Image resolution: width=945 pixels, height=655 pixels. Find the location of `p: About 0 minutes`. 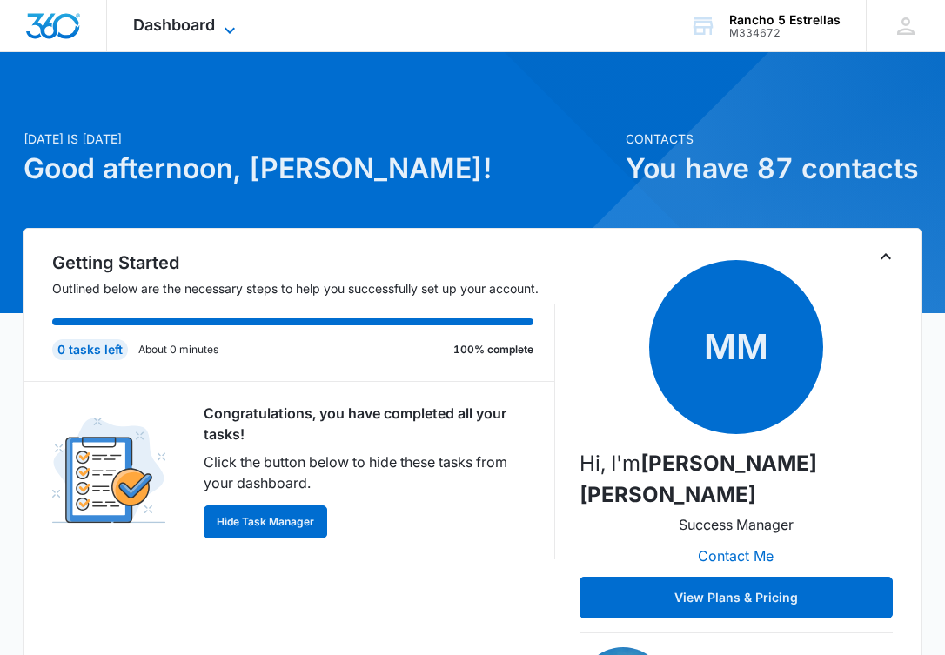

p: About 0 minutes is located at coordinates (178, 350).